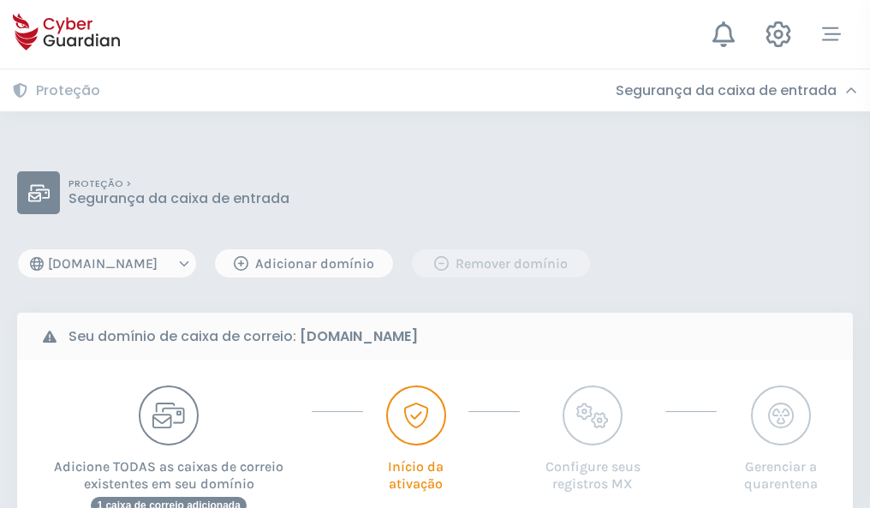 The height and width of the screenshot is (508, 870). Describe the element at coordinates (68, 91) in the screenshot. I see `h3: Proteção` at that location.